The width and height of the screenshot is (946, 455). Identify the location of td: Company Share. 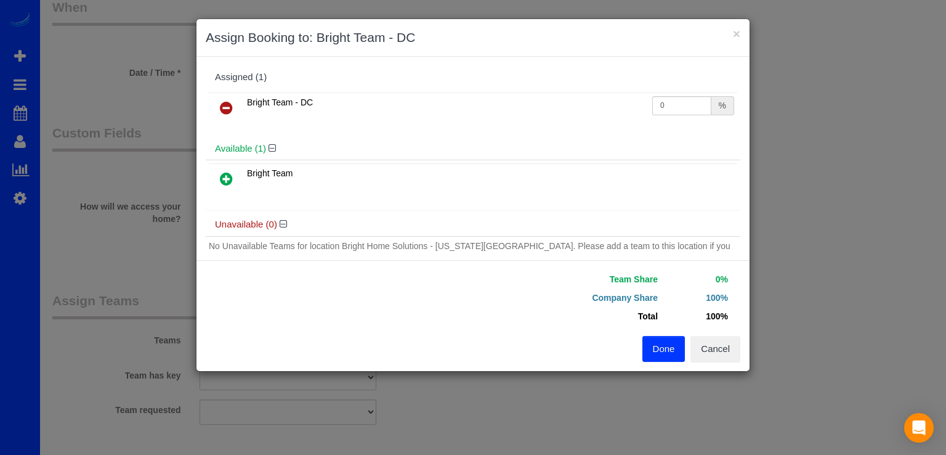
(572, 297).